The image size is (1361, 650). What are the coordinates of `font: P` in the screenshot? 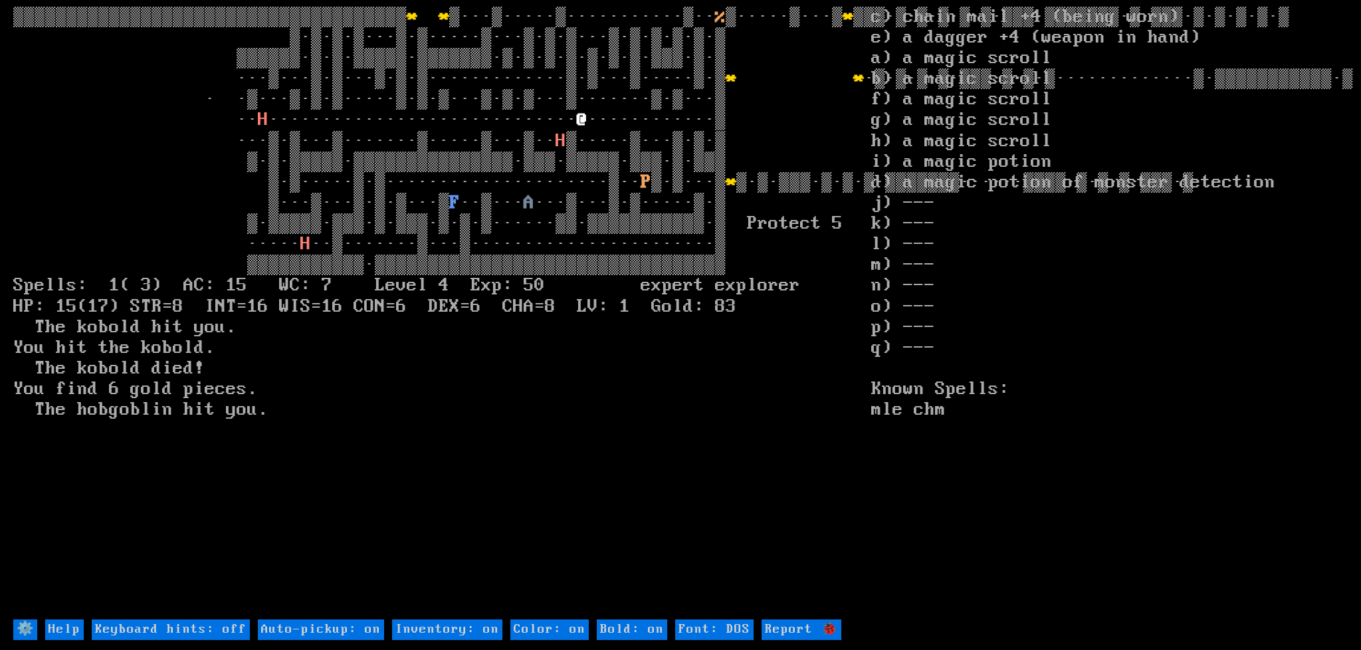 It's located at (646, 182).